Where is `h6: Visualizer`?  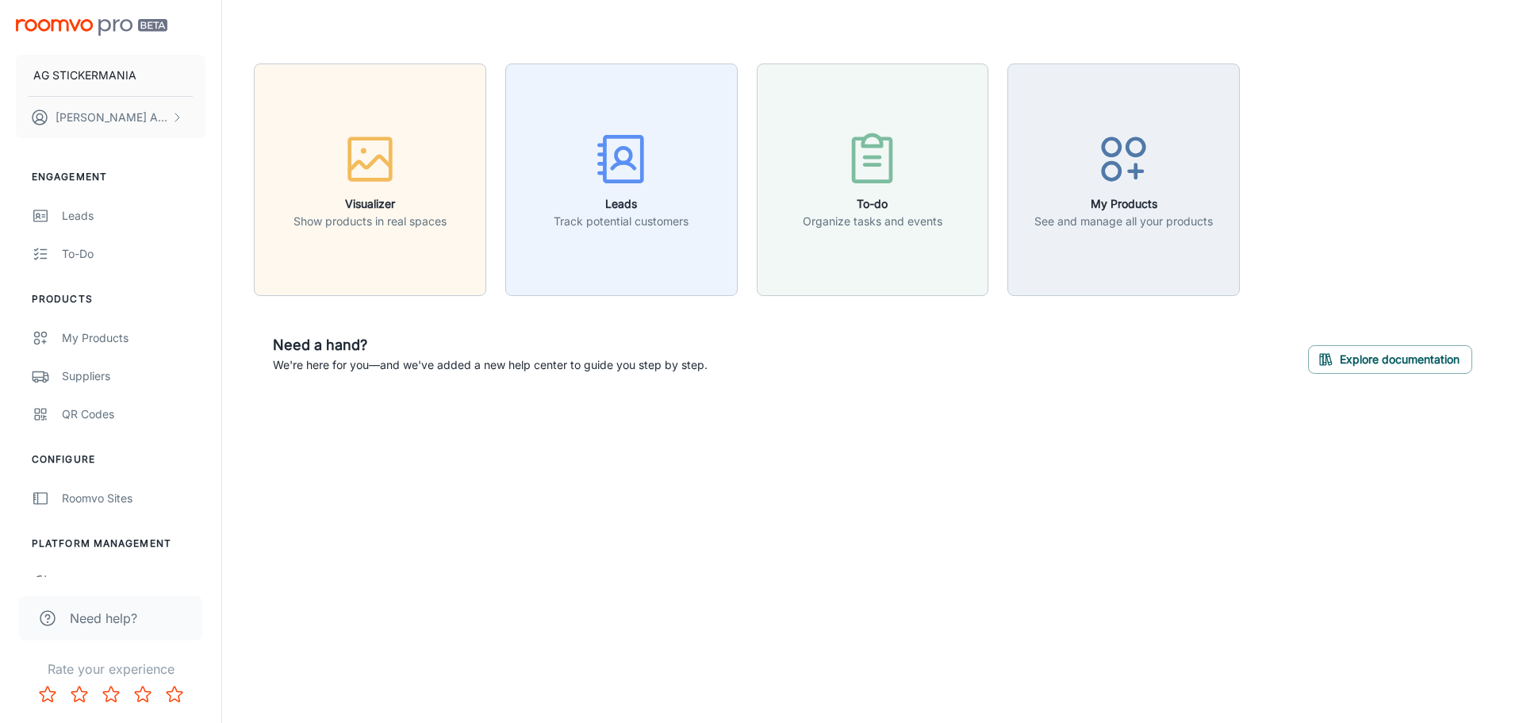
h6: Visualizer is located at coordinates (370, 204).